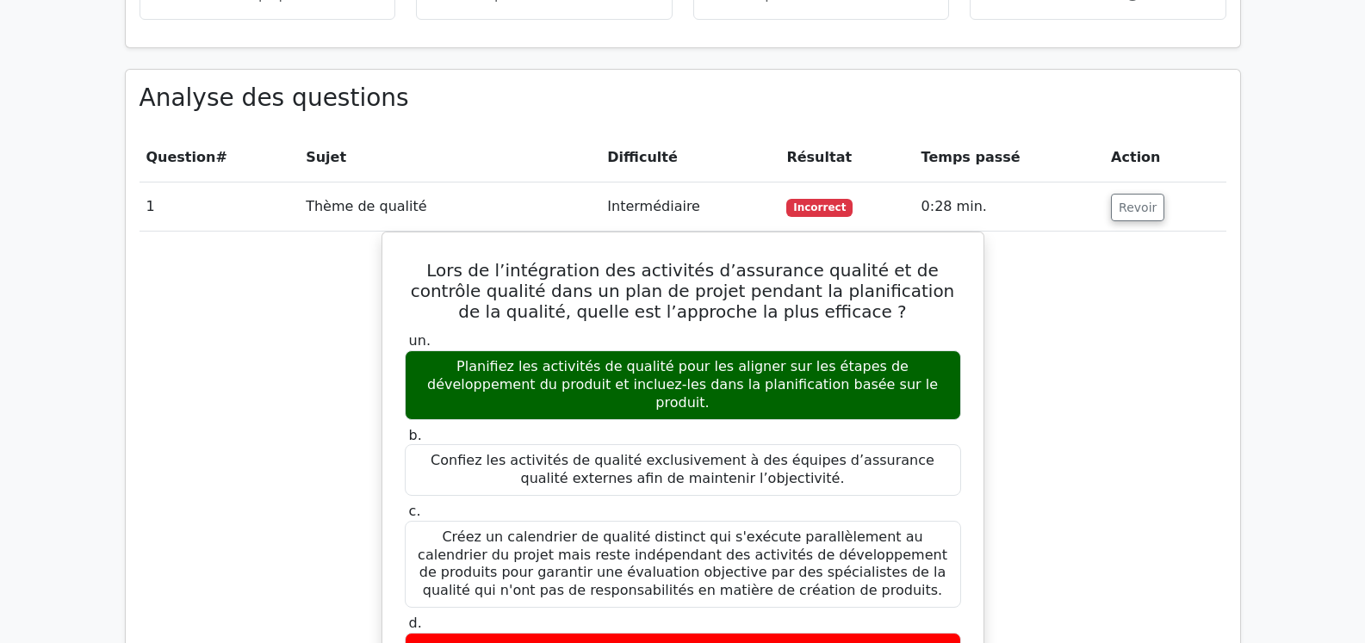 The width and height of the screenshot is (1365, 643). What do you see at coordinates (1138, 208) in the screenshot?
I see `font: Revoir` at bounding box center [1138, 208].